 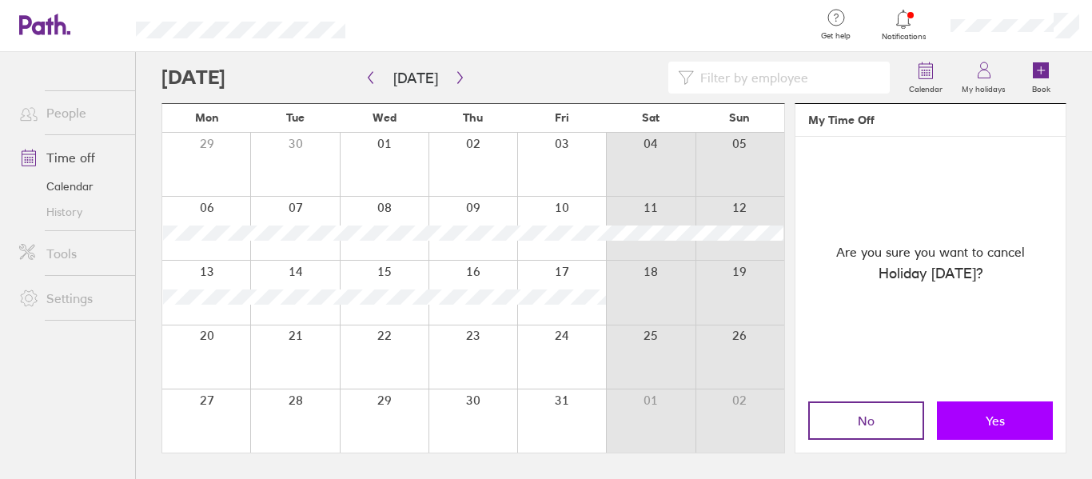 What do you see at coordinates (562, 117) in the screenshot?
I see `span: Fri` at bounding box center [562, 117].